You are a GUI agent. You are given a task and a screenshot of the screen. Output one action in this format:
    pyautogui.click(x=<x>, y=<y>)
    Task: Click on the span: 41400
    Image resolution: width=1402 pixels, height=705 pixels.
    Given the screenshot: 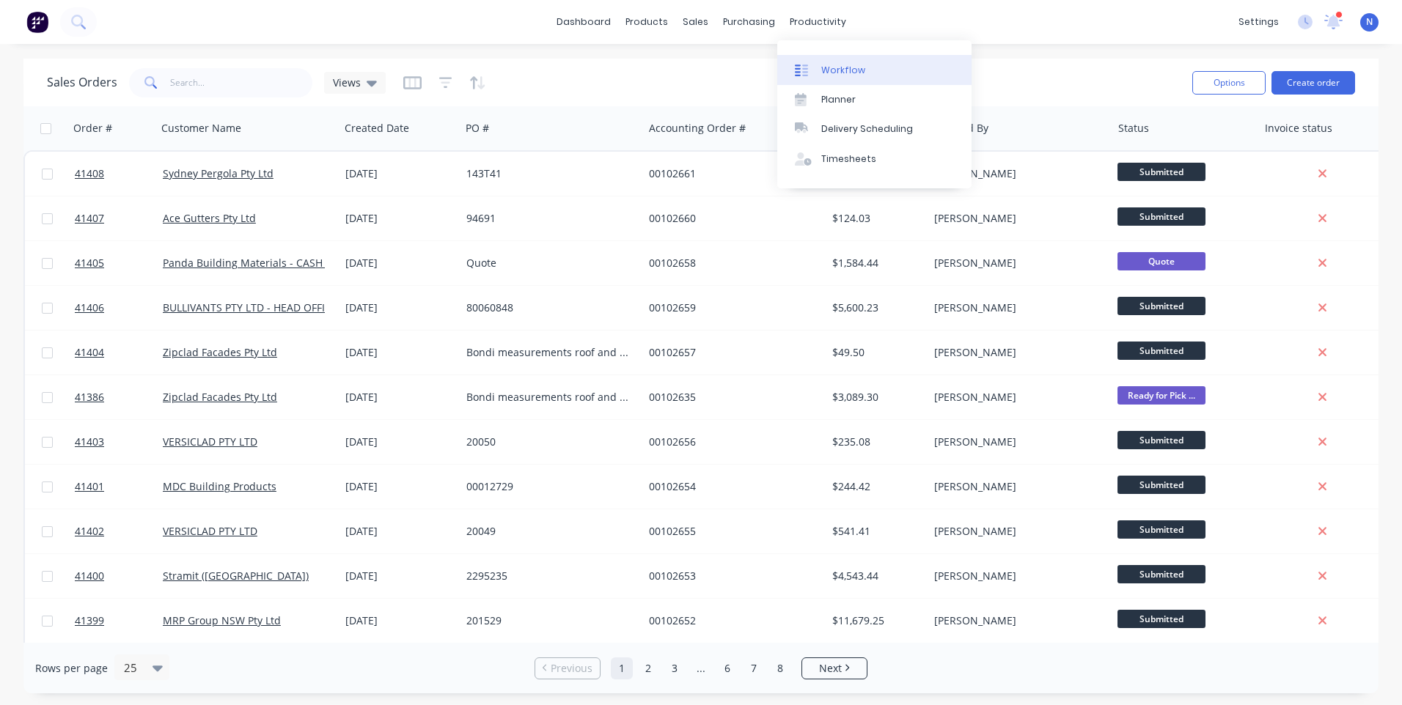 What is the action you would take?
    pyautogui.click(x=89, y=576)
    